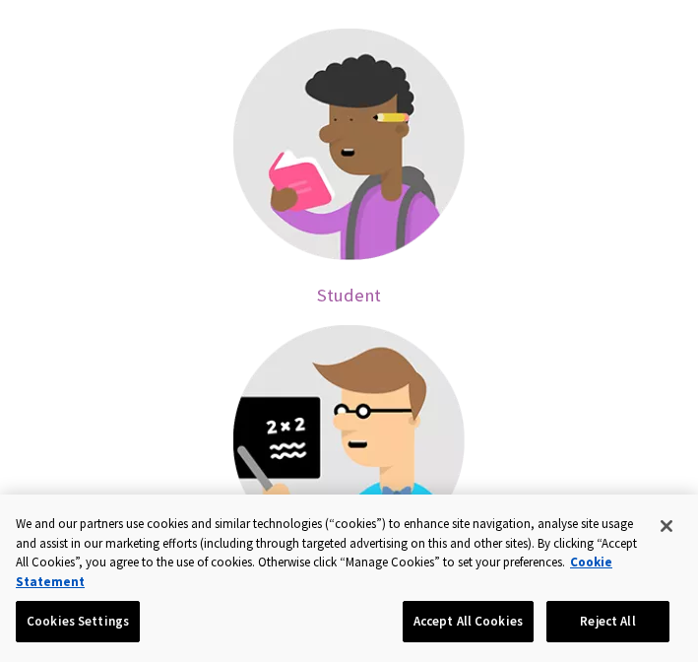 Image resolution: width=698 pixels, height=662 pixels. What do you see at coordinates (332, 552) in the screenshot?
I see `div: We and our partners use cookies and similar technologies (“cookies”) to enhance site navigation, ...` at bounding box center [332, 552].